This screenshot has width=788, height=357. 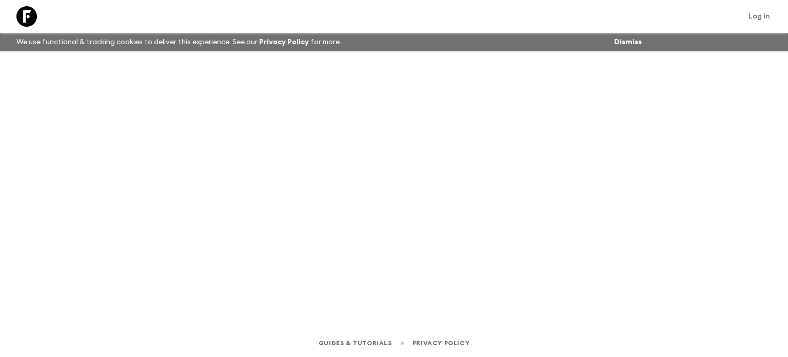 What do you see at coordinates (355, 343) in the screenshot?
I see `a: Guides & Tutorials` at bounding box center [355, 343].